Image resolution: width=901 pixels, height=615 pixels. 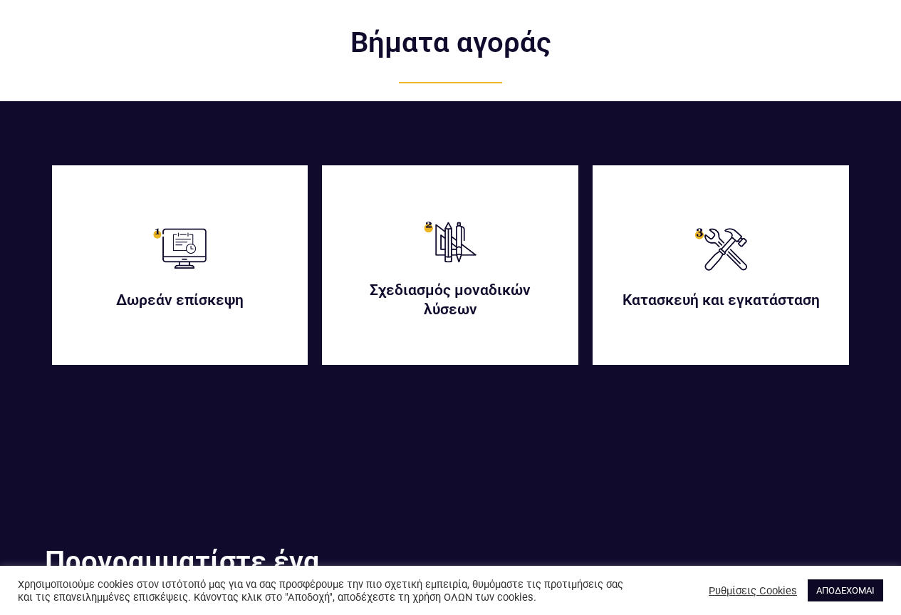 I want to click on h3: Σχεδιασμός μοναδικών λύσεων, so click(x=450, y=300).